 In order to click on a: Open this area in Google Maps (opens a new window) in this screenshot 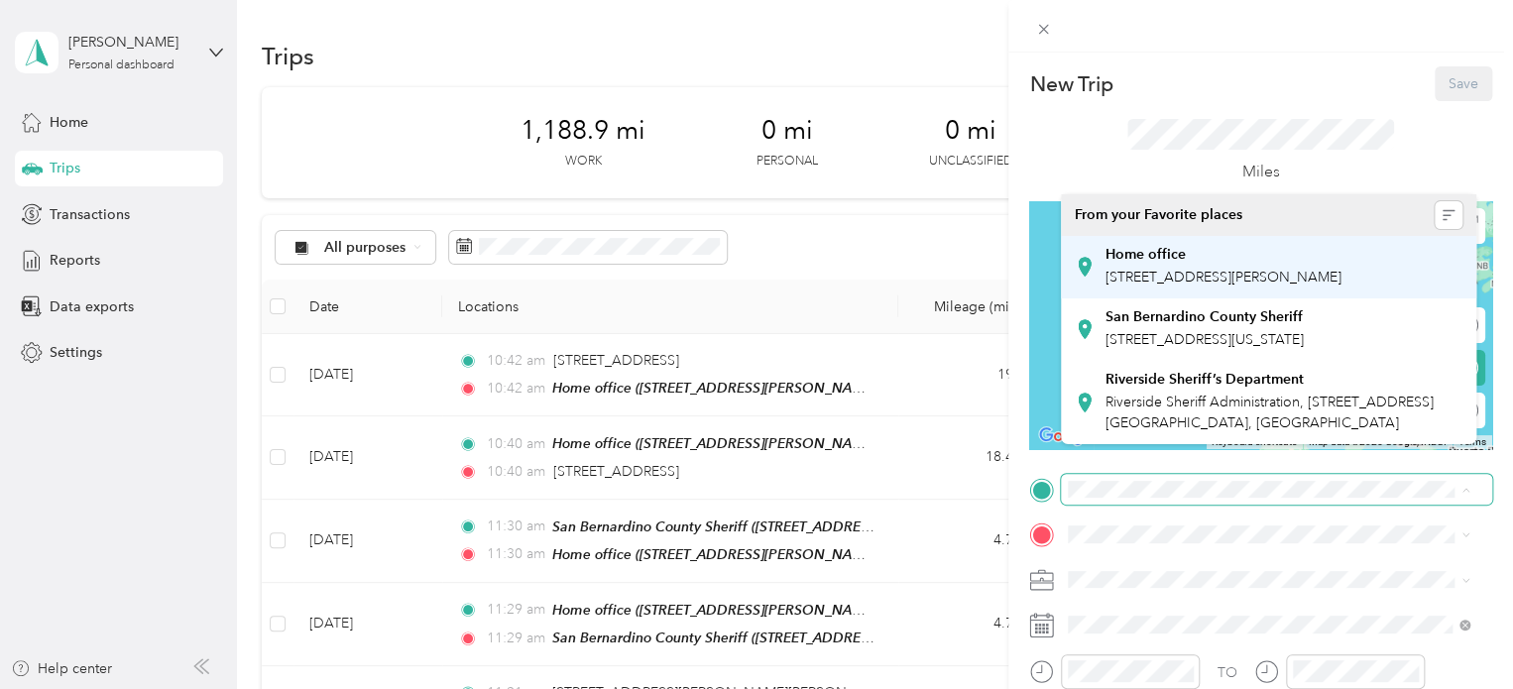, I will do `click(1067, 436)`.